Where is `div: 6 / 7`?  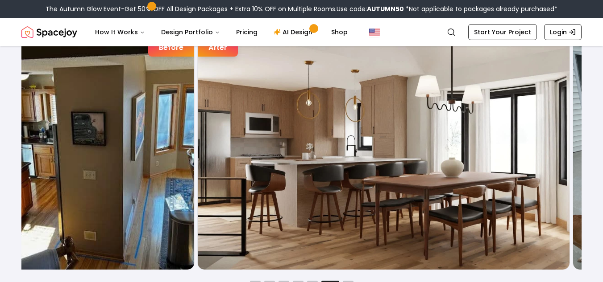 div: 6 / 7 is located at coordinates (289, 147).